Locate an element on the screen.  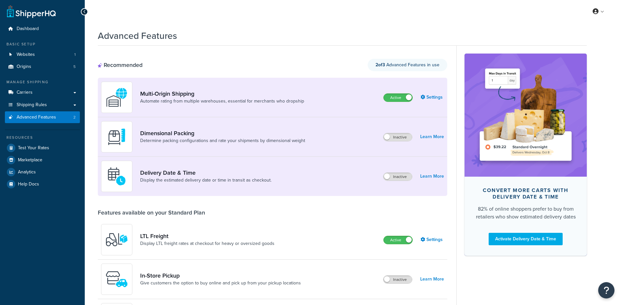
li: Origins is located at coordinates (42, 67).